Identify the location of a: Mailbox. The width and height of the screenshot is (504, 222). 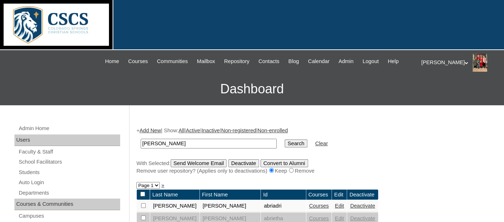
(206, 61).